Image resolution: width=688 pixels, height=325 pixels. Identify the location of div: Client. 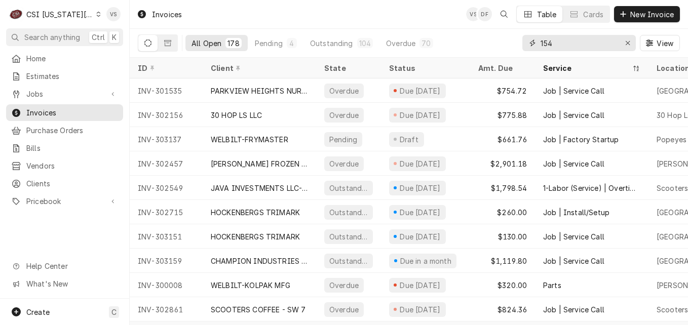
(258, 68).